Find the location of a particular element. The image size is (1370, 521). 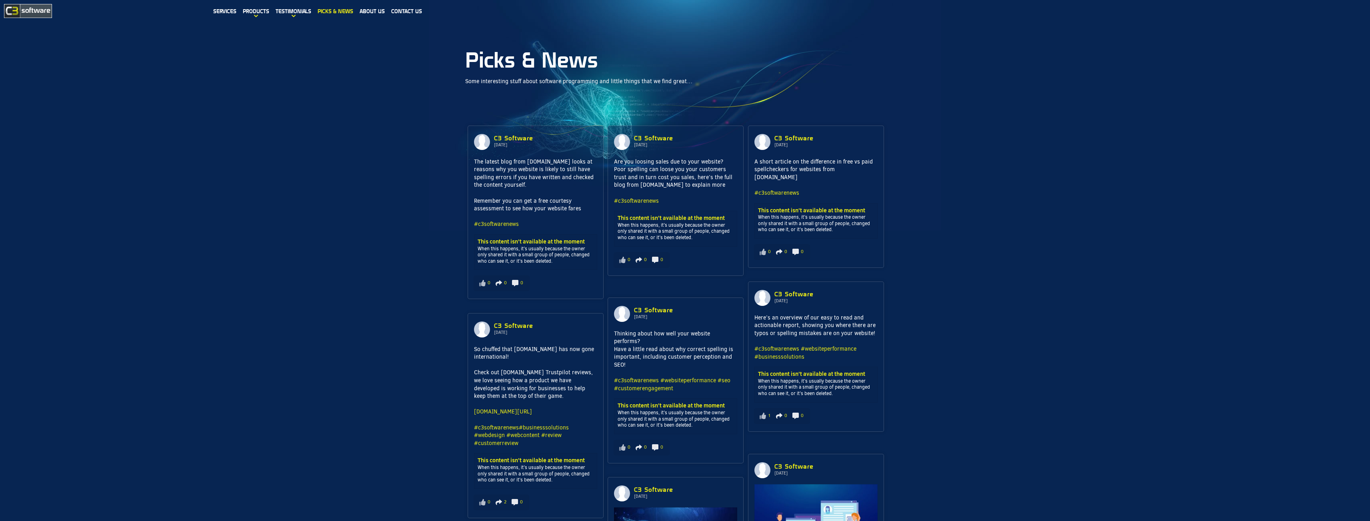

p: Some interesting stuff about software programming and little things that we find great… is located at coordinates (685, 82).